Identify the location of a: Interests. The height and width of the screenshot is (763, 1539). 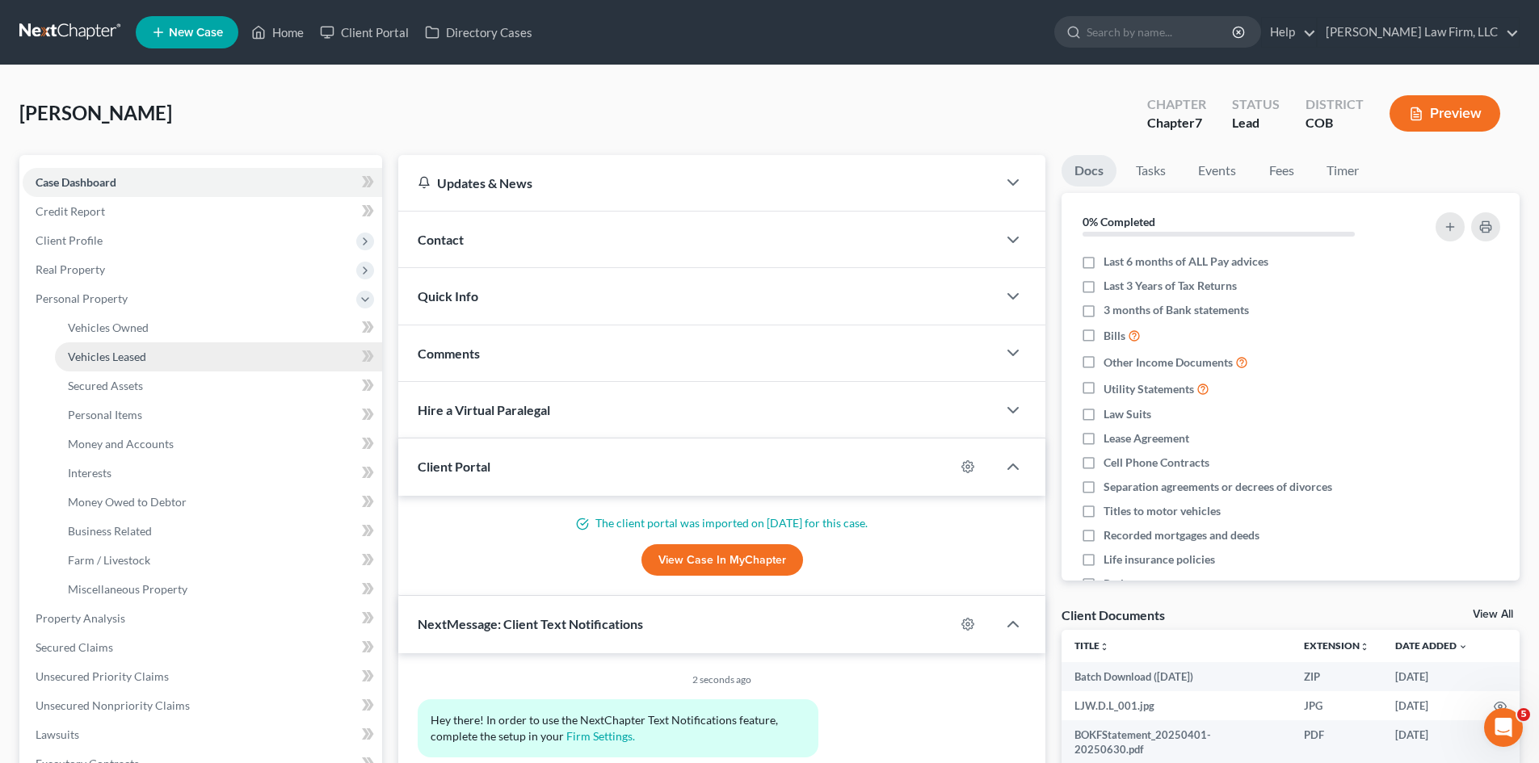
(218, 473).